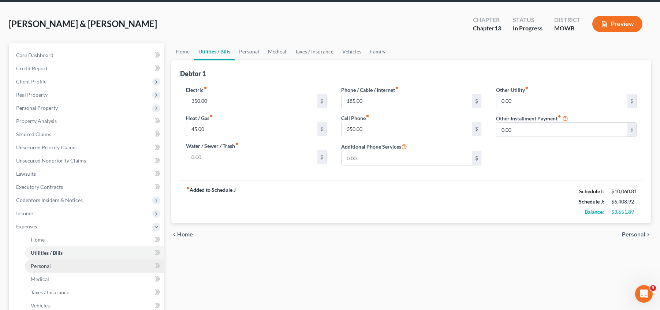 This screenshot has width=660, height=310. I want to click on span: Lawsuits, so click(26, 174).